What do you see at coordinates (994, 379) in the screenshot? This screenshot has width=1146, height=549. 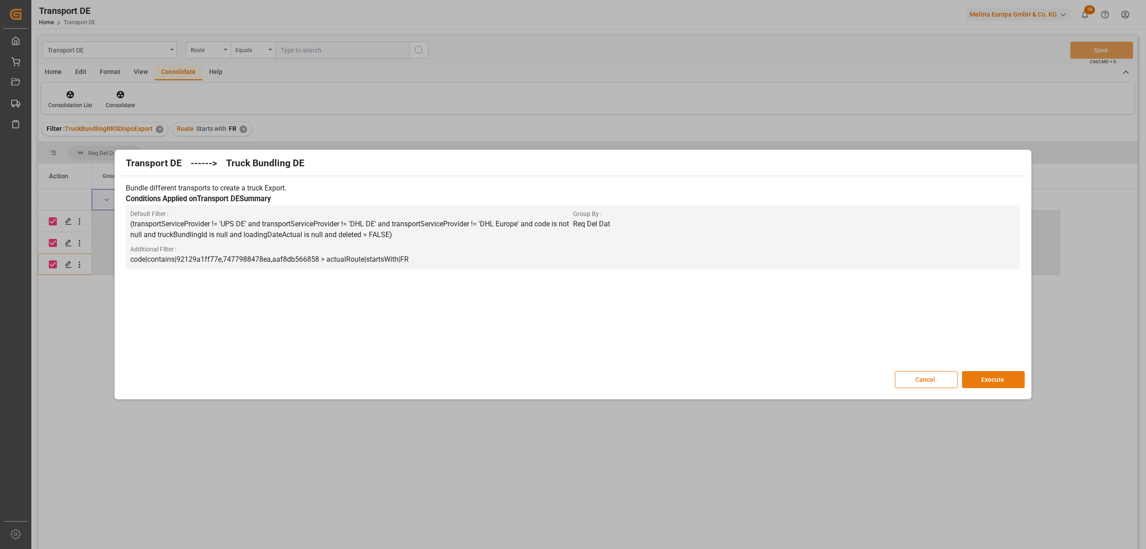 I see `button: Execute` at bounding box center [994, 379].